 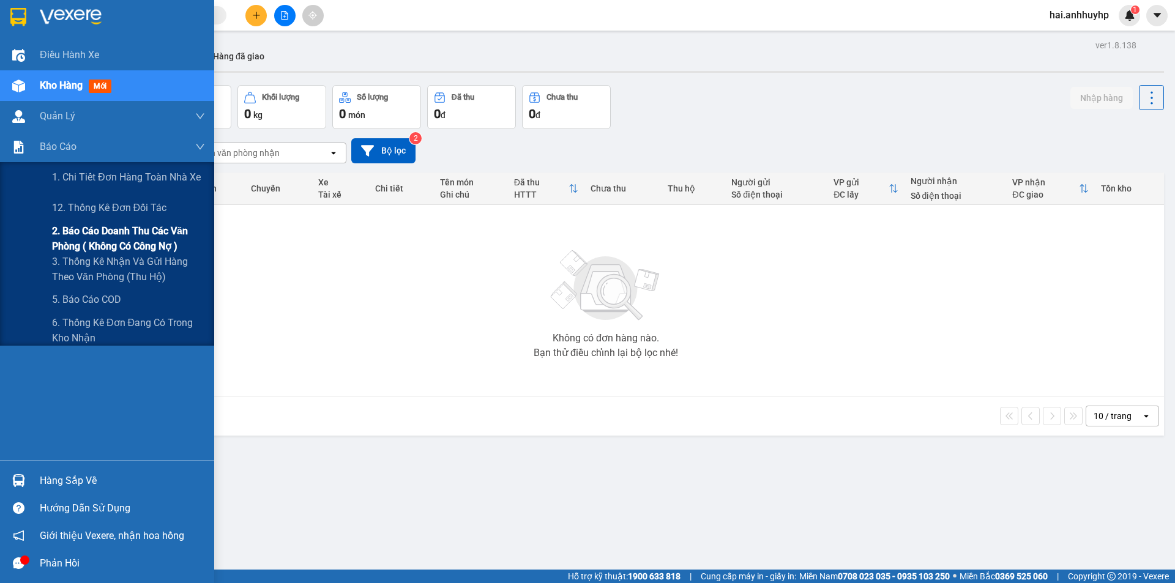 I want to click on button: Số lượng0món, so click(x=376, y=107).